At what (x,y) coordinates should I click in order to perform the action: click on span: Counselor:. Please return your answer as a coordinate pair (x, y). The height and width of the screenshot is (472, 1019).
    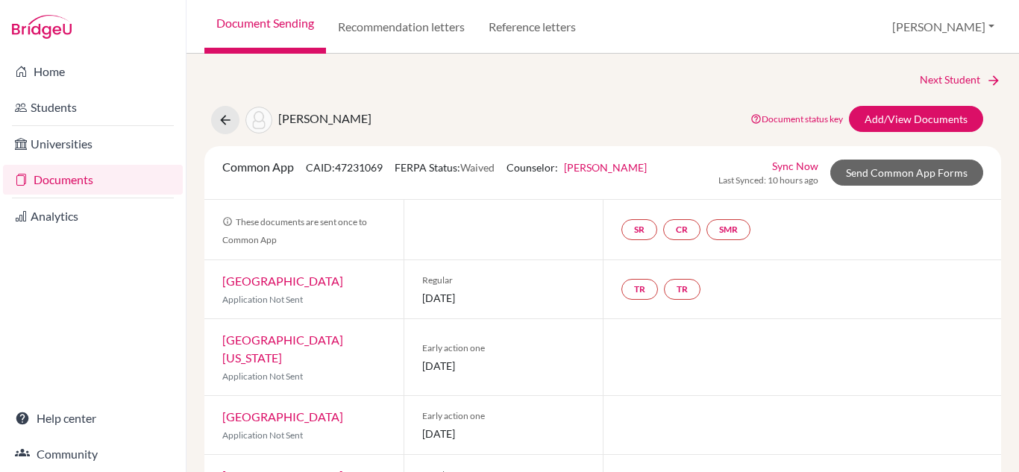
    Looking at the image, I should click on (577, 167).